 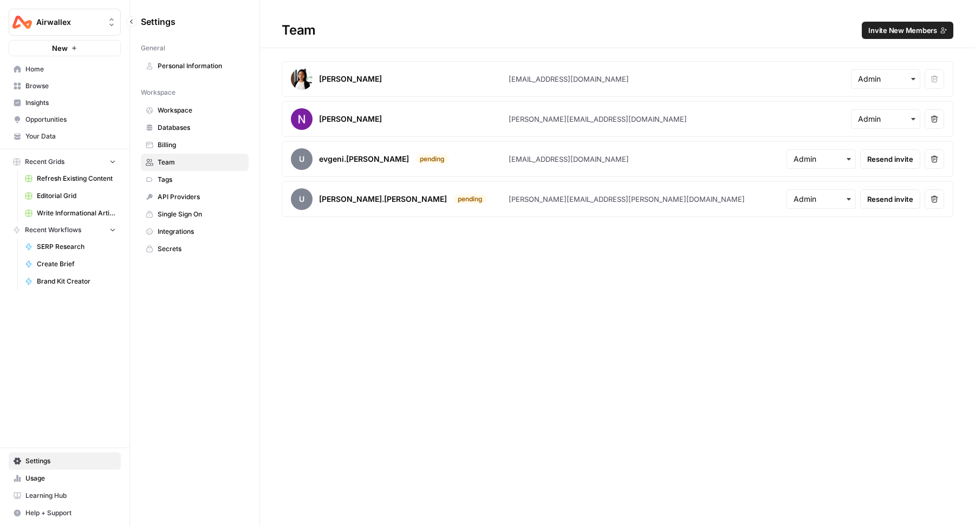 I want to click on a: Editorial Grid, so click(x=70, y=196).